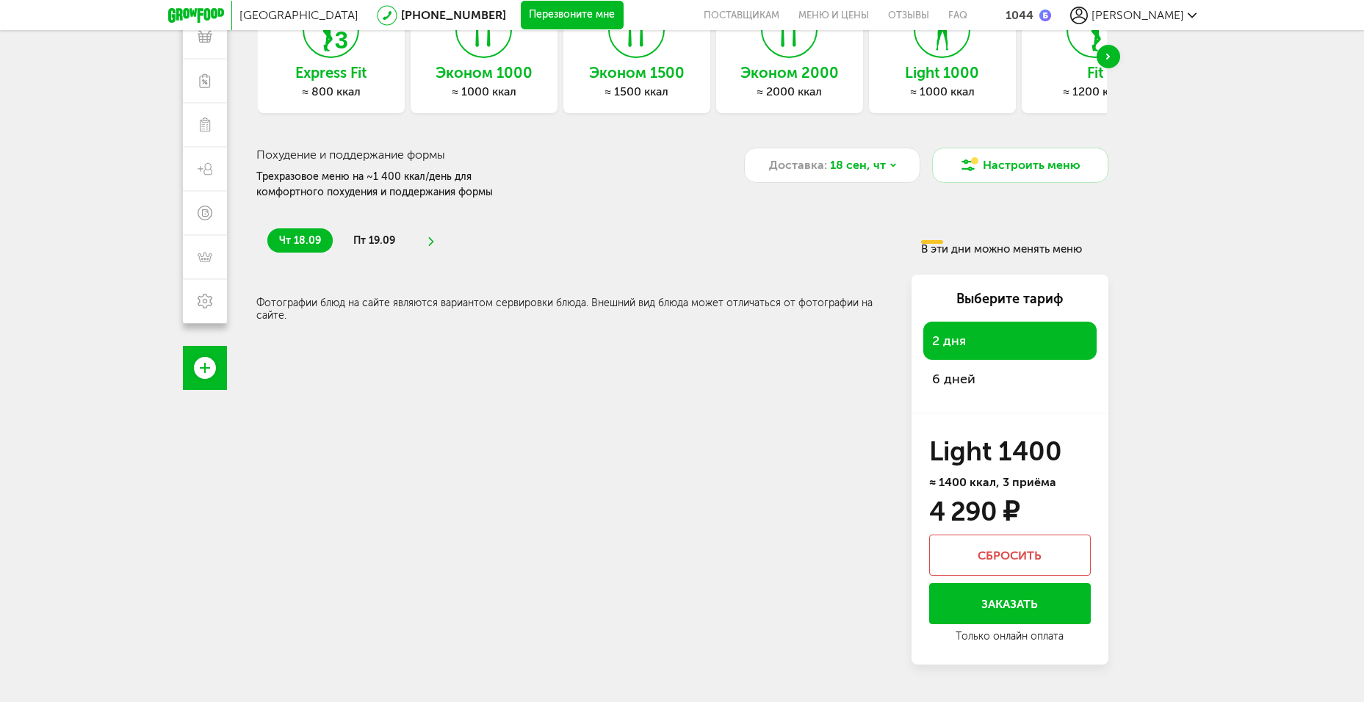  What do you see at coordinates (397, 184) in the screenshot?
I see `div: Трехразовое меню на ~1 400 ккал/день для комфортного похудения и поддержания формы` at bounding box center [397, 184].